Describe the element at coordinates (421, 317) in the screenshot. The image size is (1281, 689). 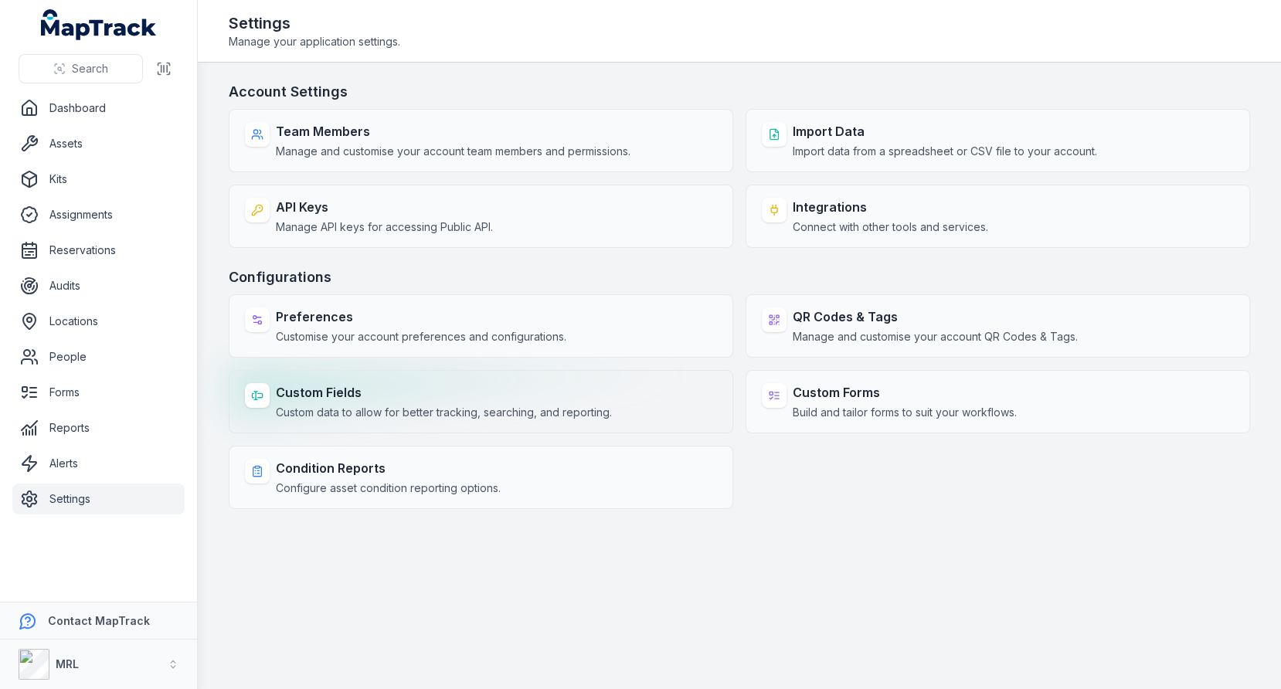
I see `strong: Preferences` at that location.